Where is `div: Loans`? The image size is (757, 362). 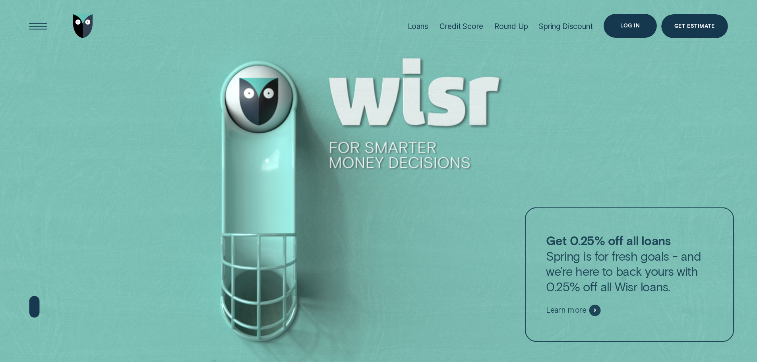 div: Loans is located at coordinates (418, 26).